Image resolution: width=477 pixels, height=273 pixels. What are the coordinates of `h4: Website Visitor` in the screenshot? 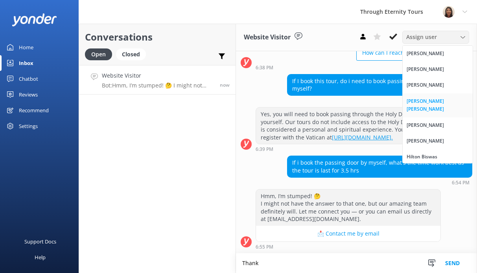 It's located at (158, 76).